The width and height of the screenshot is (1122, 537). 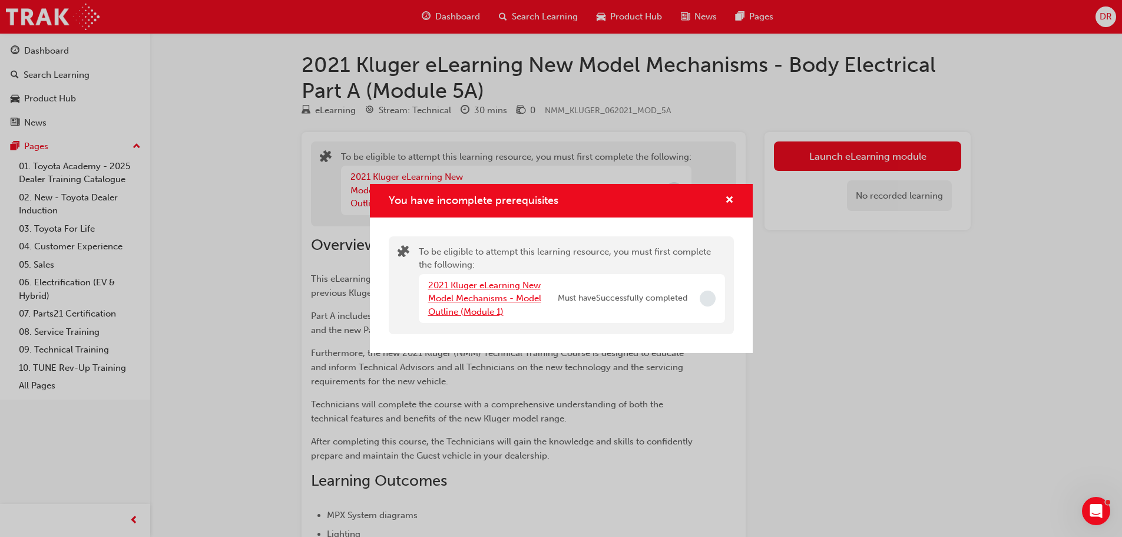 What do you see at coordinates (729, 201) in the screenshot?
I see `span: cross-icon` at bounding box center [729, 201].